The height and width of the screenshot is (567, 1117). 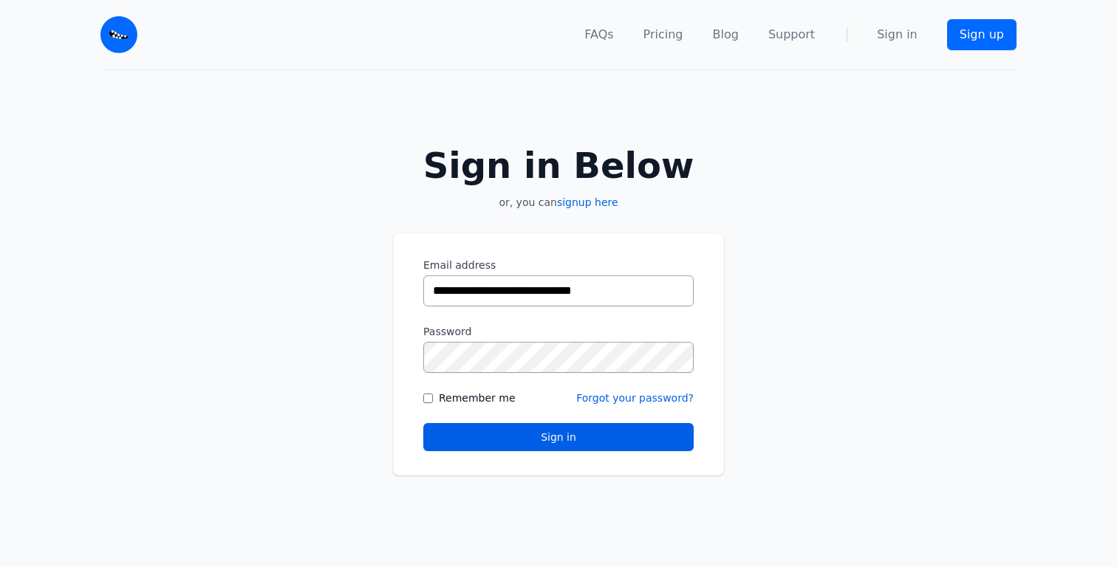 I want to click on label: Remember me, so click(x=477, y=398).